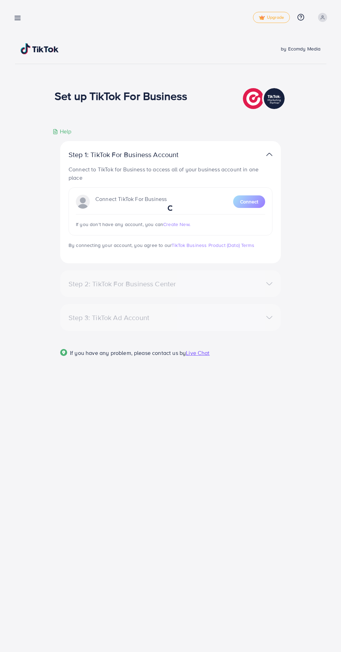 The width and height of the screenshot is (341, 652). Describe the element at coordinates (128, 353) in the screenshot. I see `span: If you have any problem, please contact us by` at that location.